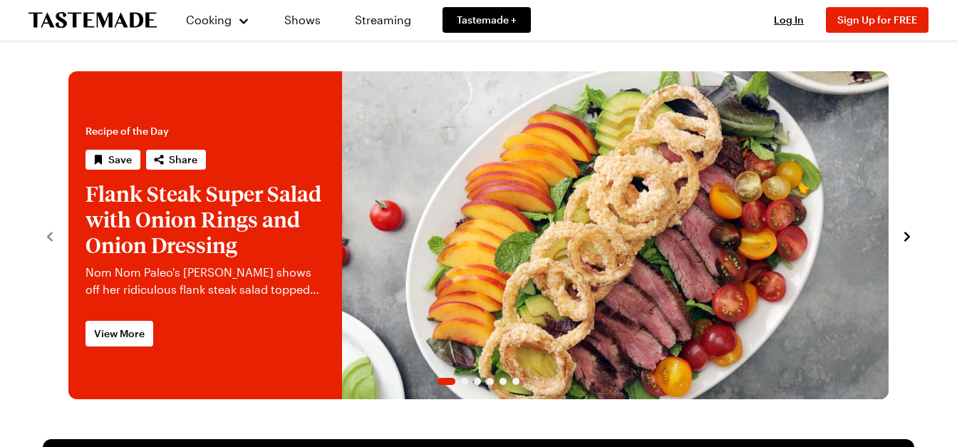 The width and height of the screenshot is (957, 447). Describe the element at coordinates (183, 160) in the screenshot. I see `span: Share` at that location.